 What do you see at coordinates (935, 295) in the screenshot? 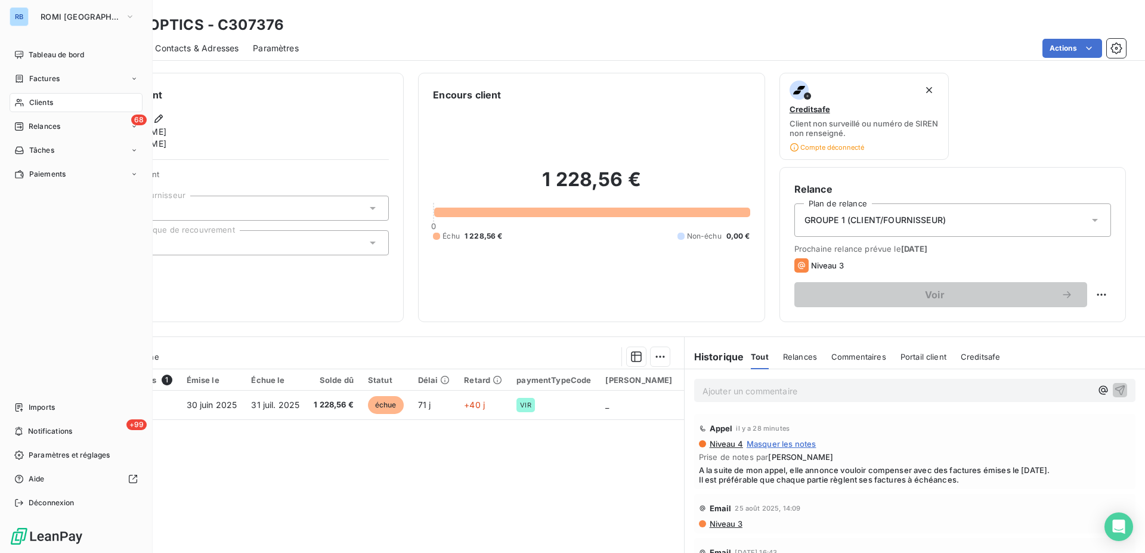
I see `span: Voir` at bounding box center [935, 295].